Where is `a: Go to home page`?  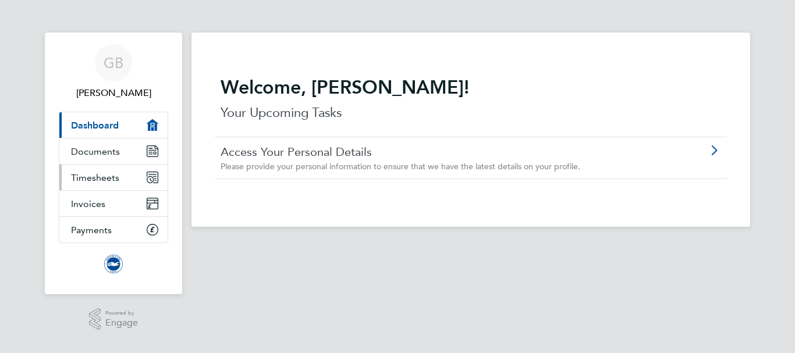 a: Go to home page is located at coordinates (113, 264).